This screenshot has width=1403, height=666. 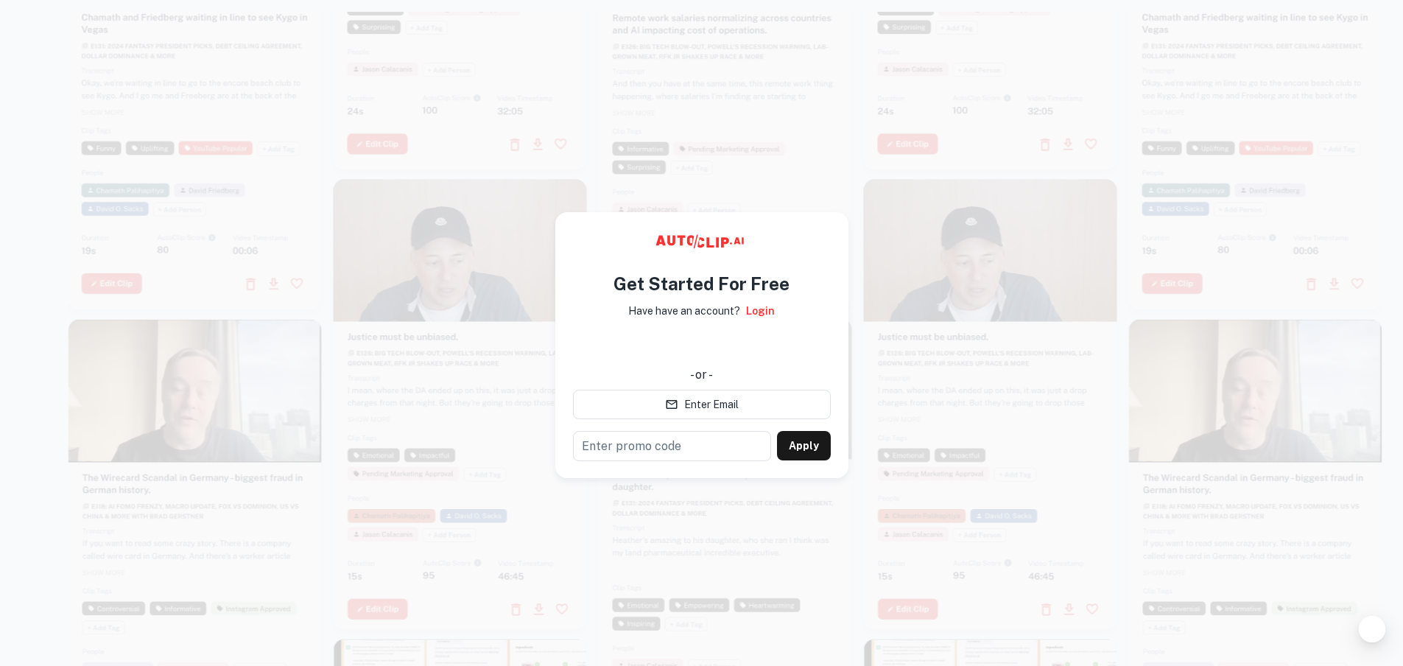 I want to click on h4: Get Started For Free, so click(x=701, y=283).